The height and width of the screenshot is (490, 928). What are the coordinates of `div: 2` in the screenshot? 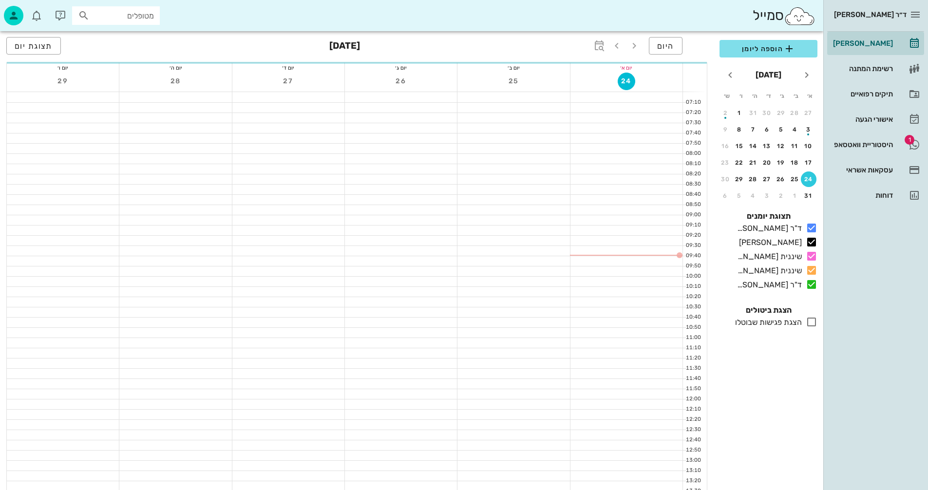 It's located at (726, 113).